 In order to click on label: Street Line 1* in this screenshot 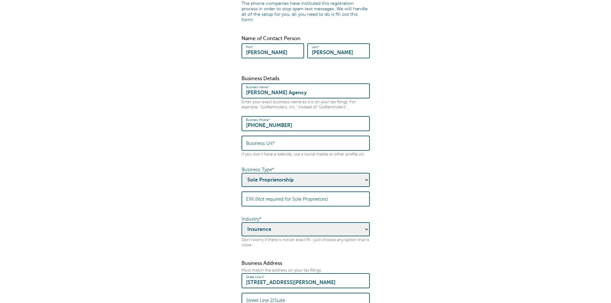, I will do `click(255, 277)`.